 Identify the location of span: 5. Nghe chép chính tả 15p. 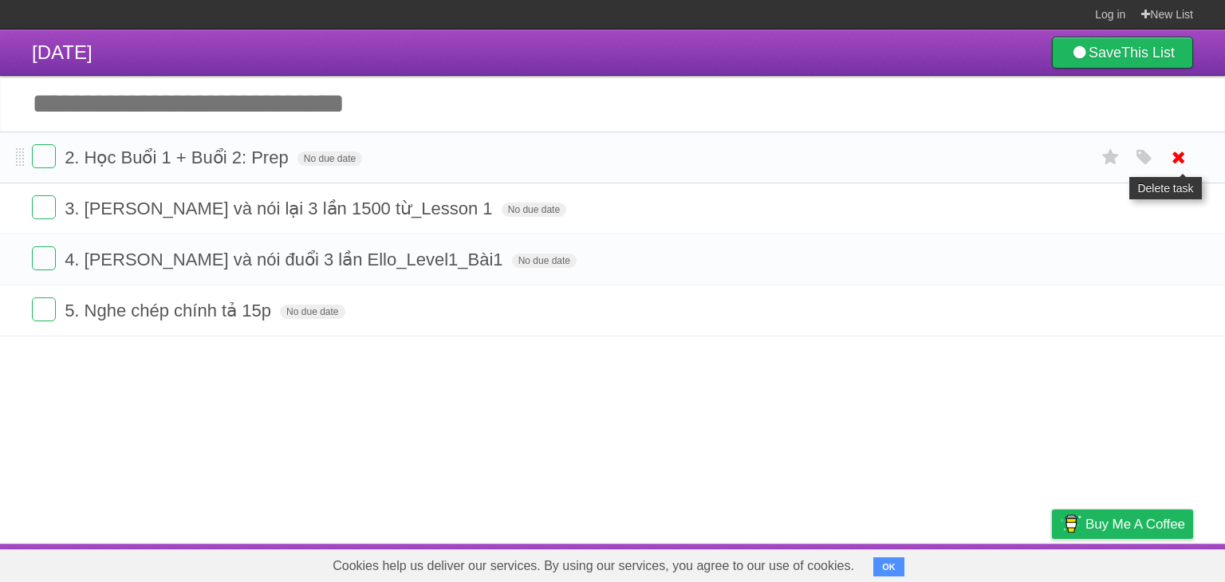
(170, 310).